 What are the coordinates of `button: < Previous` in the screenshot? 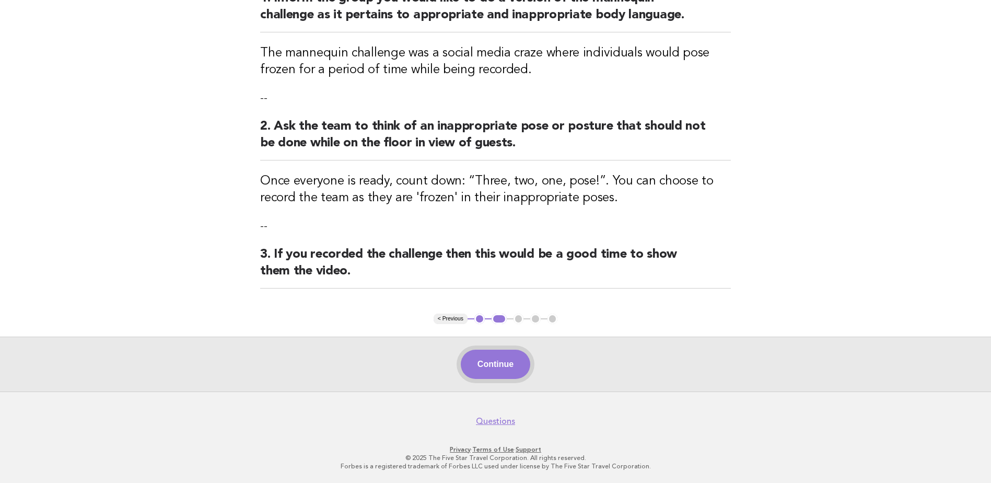 It's located at (450, 319).